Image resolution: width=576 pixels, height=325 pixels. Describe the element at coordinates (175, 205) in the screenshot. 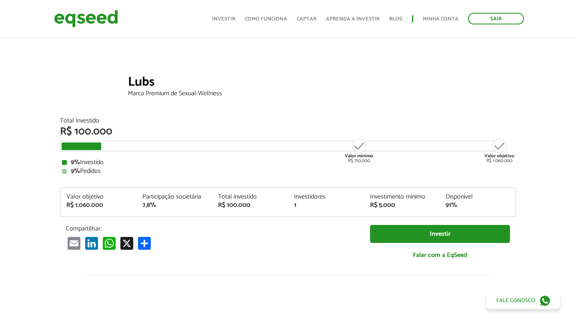

I see `div: 7,8%` at that location.